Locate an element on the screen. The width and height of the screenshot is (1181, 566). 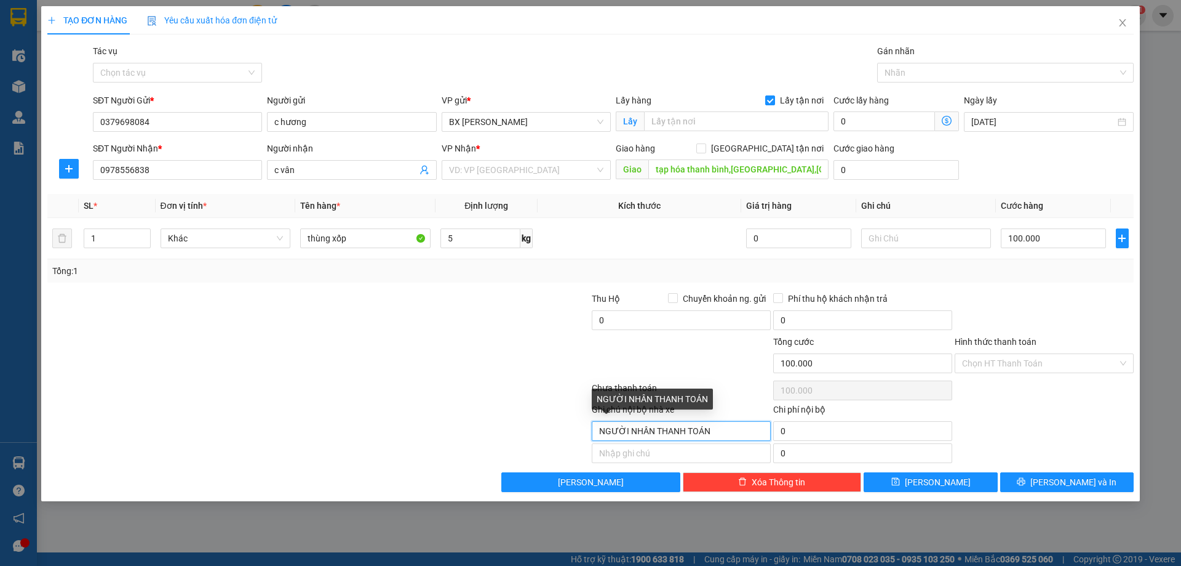
span: Đơn vị tính is located at coordinates (183, 206).